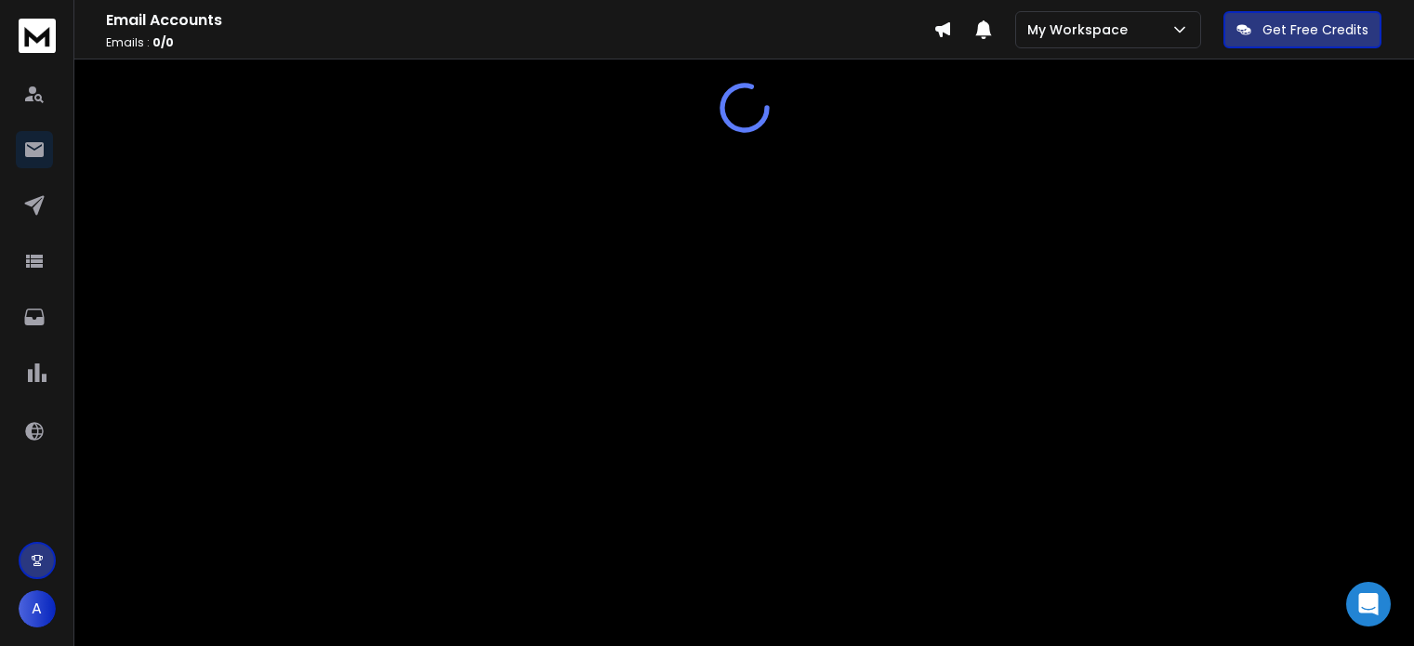 This screenshot has width=1414, height=646. I want to click on p: Get Free Credits, so click(1315, 30).